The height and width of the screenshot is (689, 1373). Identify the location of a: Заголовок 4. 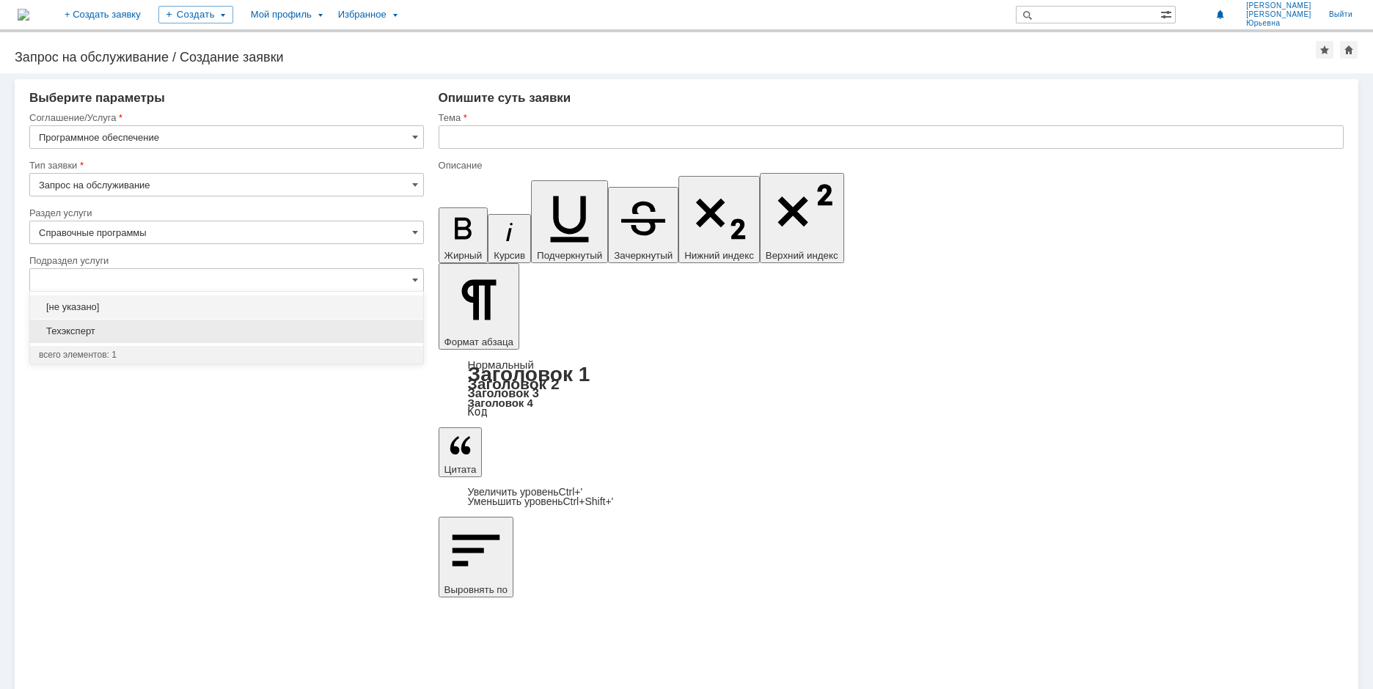
(500, 403).